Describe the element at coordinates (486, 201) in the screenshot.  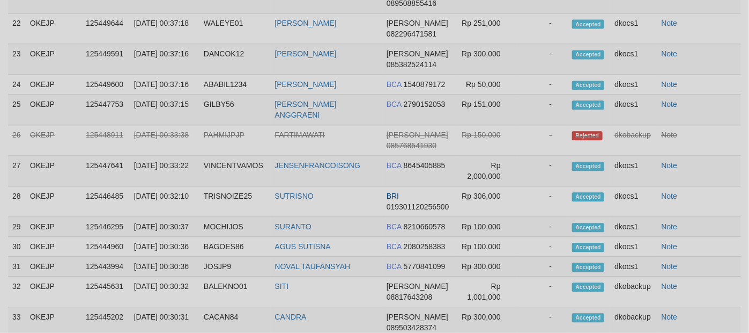
I see `td: Rp 306,000` at that location.